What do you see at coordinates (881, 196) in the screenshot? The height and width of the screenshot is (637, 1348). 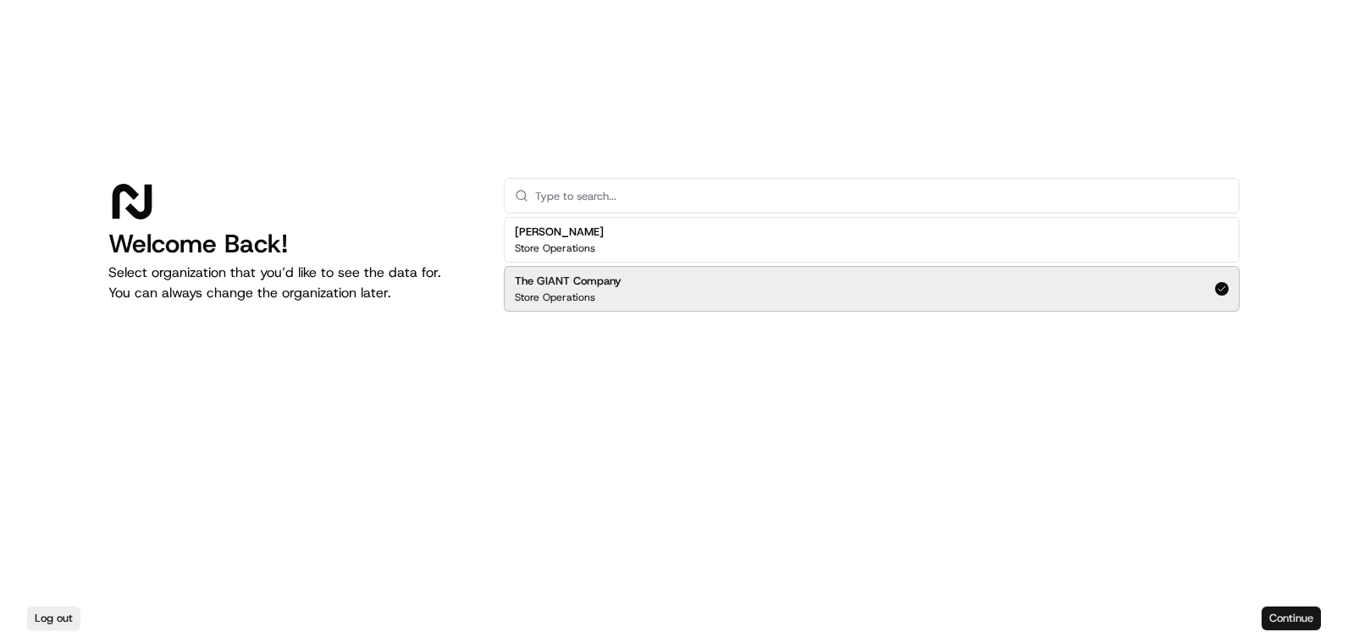 I see `input: Type to search...` at bounding box center [881, 196].